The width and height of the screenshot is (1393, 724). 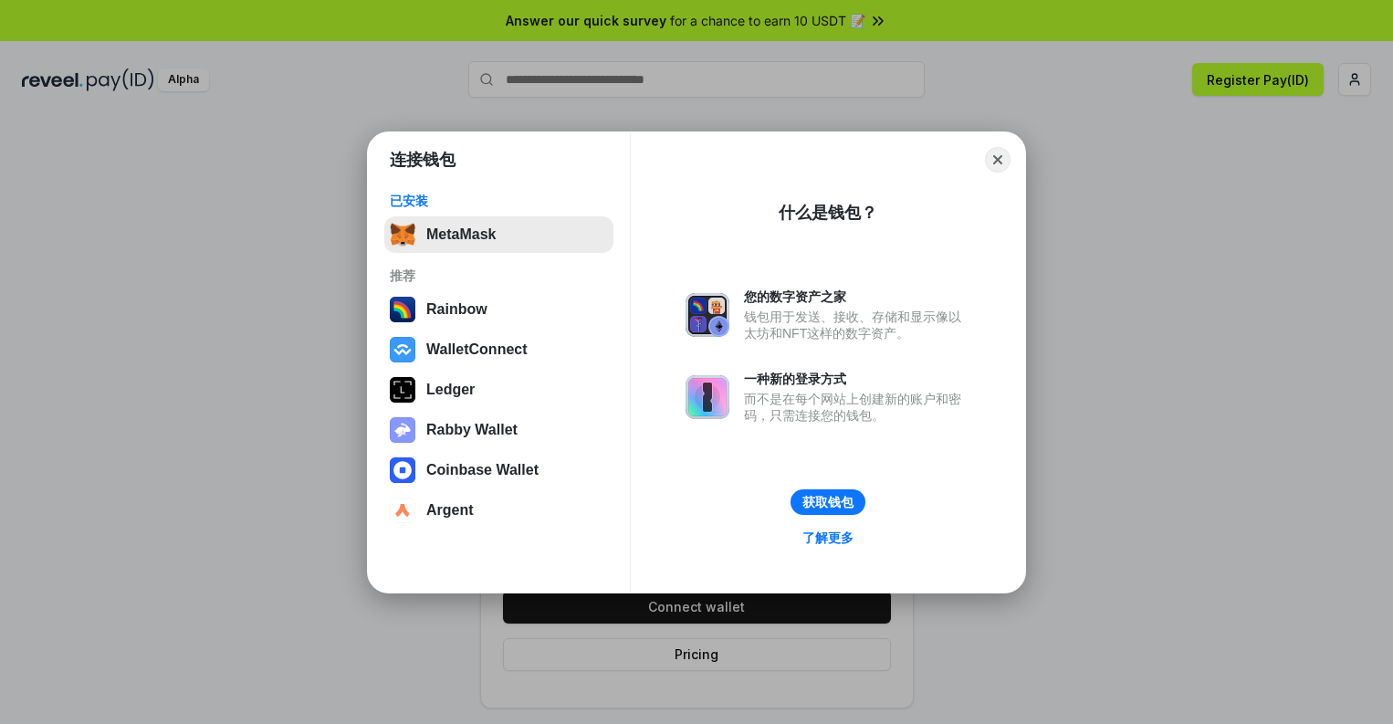 I want to click on div: Coinbase Wallet, so click(x=482, y=470).